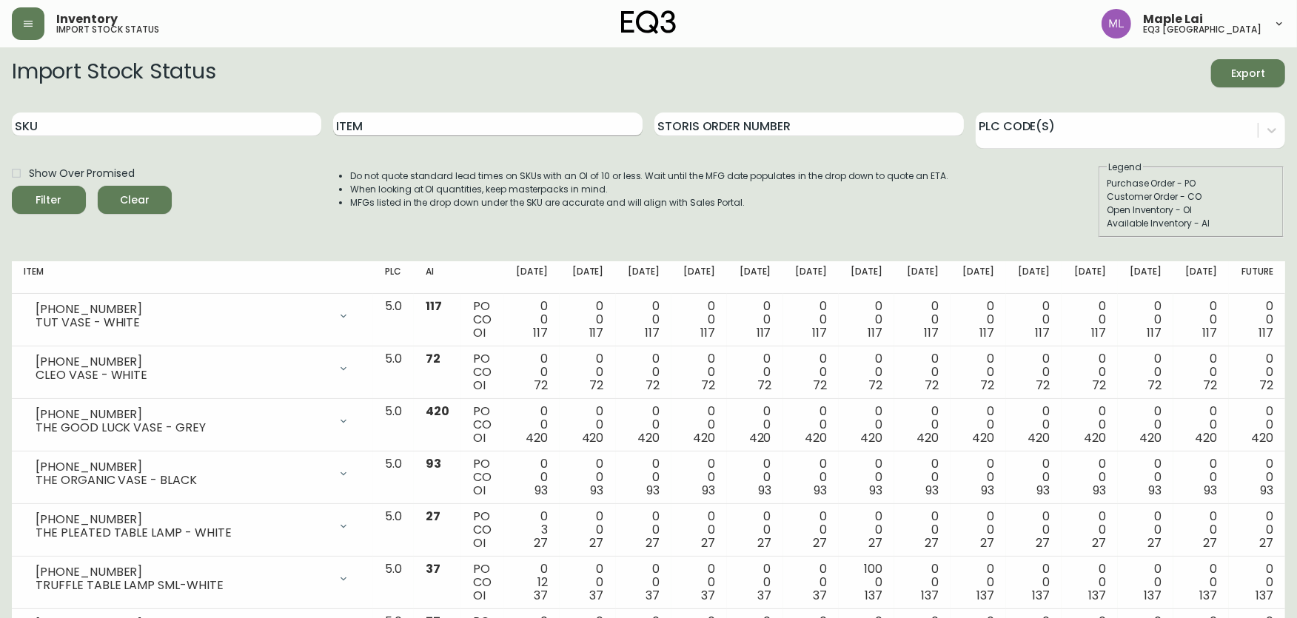  I want to click on div: 0 3, so click(532, 530).